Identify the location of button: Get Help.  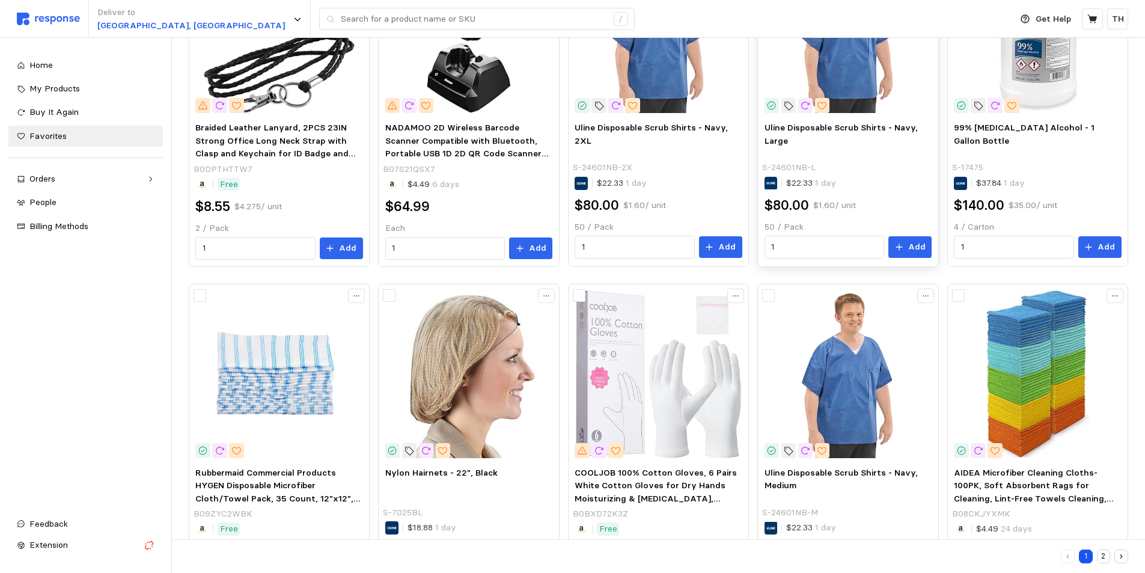
(1046, 19).